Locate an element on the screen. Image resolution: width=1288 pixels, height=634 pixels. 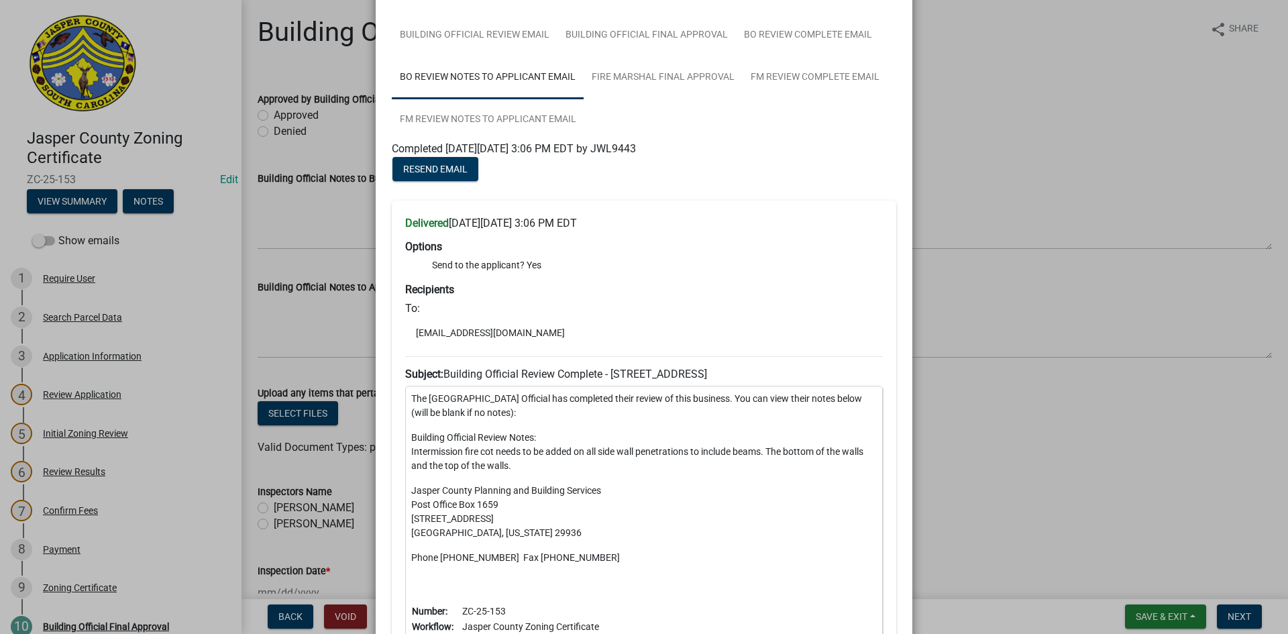
strong: Subject: is located at coordinates (424, 374).